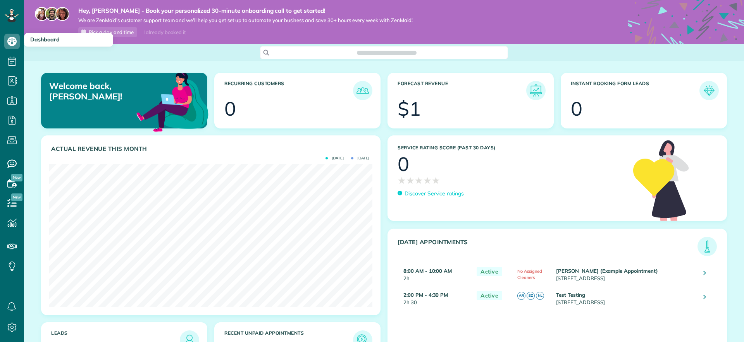 This screenshot has height=342, width=744. I want to click on h3: Forecast Revenue, so click(462, 91).